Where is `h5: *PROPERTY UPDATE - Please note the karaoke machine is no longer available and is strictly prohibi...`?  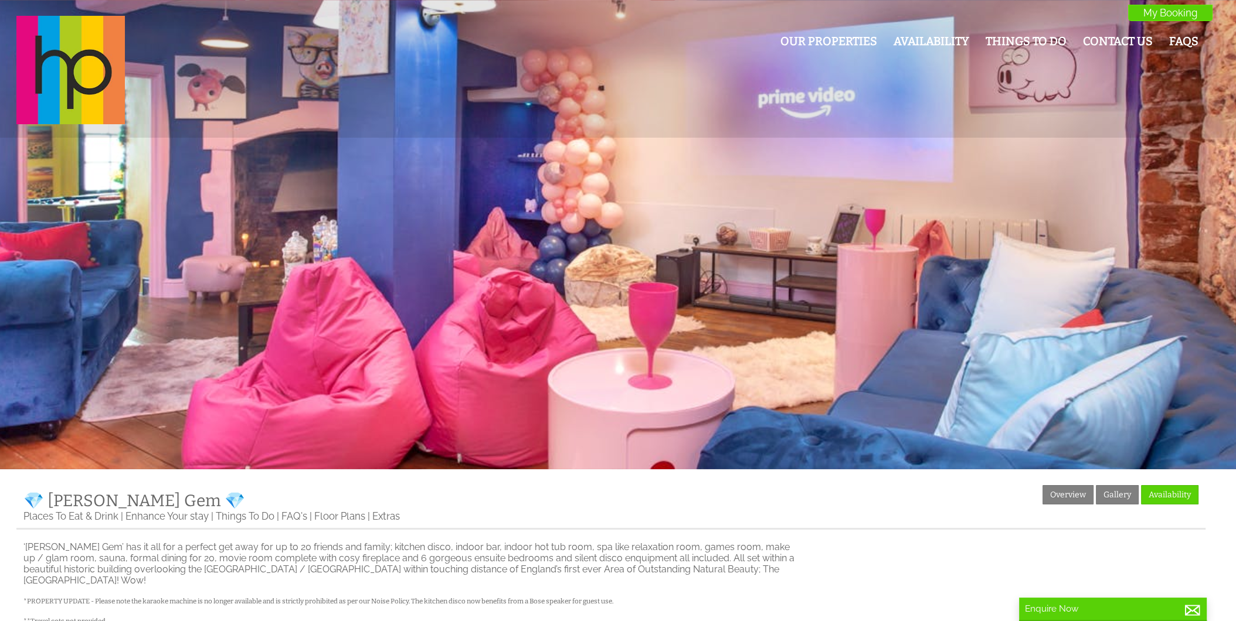
h5: *PROPERTY UPDATE - Please note the karaoke machine is no longer available and is strictly prohibi... is located at coordinates (413, 602).